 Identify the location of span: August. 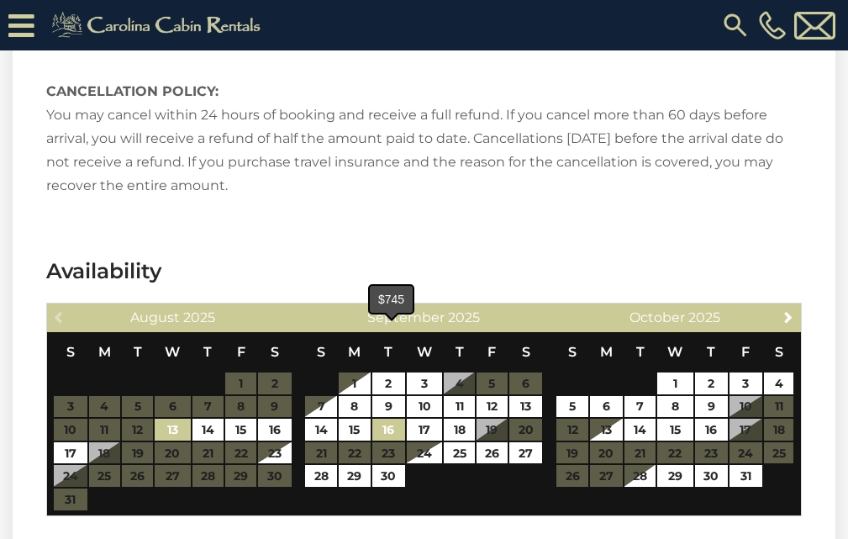
(155, 317).